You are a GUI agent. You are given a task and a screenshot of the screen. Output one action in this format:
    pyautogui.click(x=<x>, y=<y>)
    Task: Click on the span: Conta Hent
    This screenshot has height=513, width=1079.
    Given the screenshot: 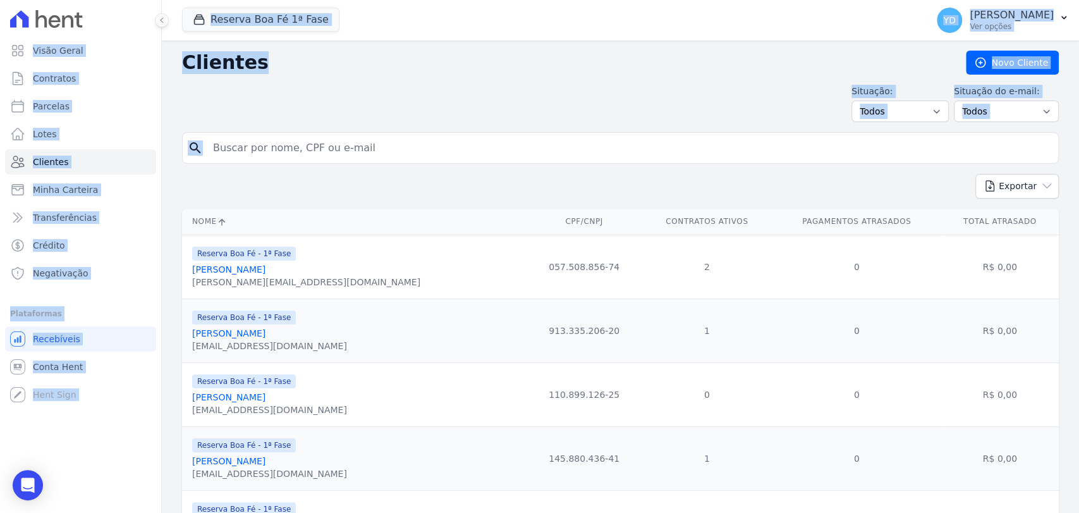 What is the action you would take?
    pyautogui.click(x=58, y=367)
    